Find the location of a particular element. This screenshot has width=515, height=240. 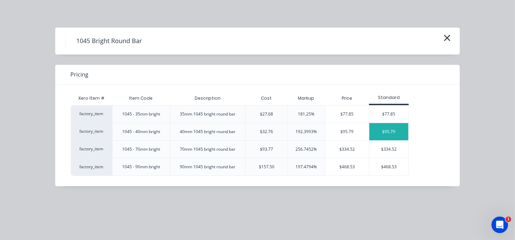

div: 90mm 1045 bright round bar is located at coordinates (208, 167).